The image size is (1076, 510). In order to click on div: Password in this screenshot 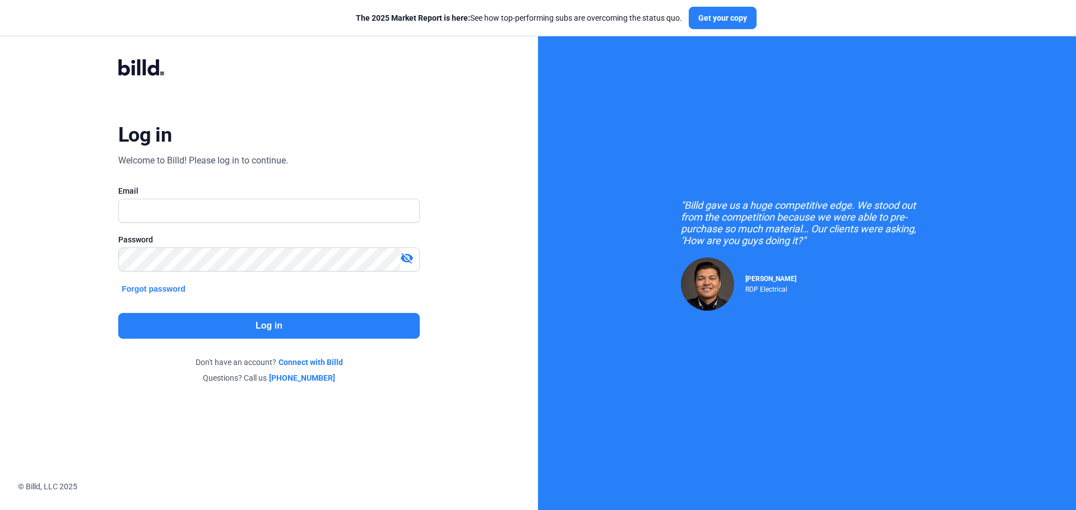, I will do `click(269, 240)`.